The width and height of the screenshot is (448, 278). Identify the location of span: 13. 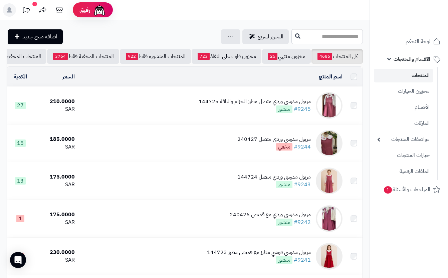
(20, 181).